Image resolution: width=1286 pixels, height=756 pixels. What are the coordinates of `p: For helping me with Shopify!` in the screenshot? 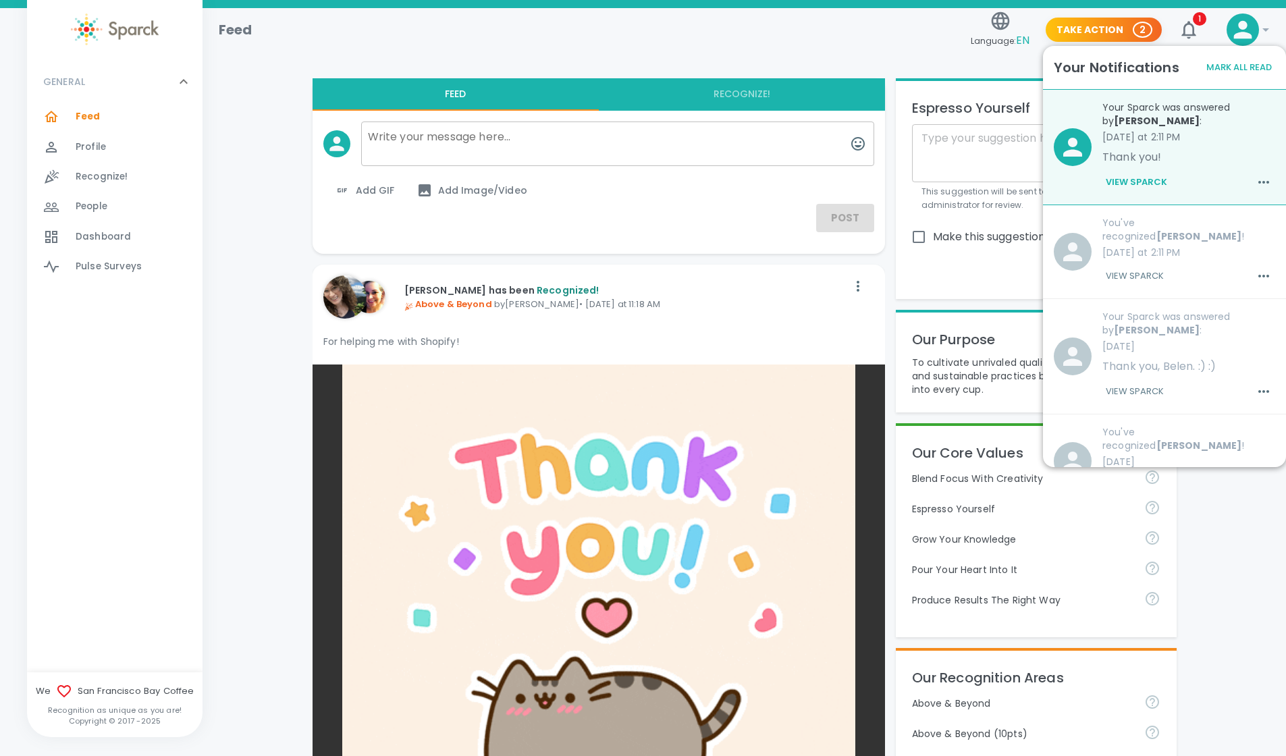 It's located at (599, 342).